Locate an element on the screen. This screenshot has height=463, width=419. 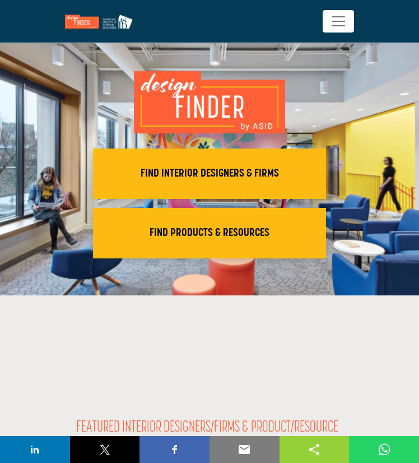
img: image is located at coordinates (210, 102).